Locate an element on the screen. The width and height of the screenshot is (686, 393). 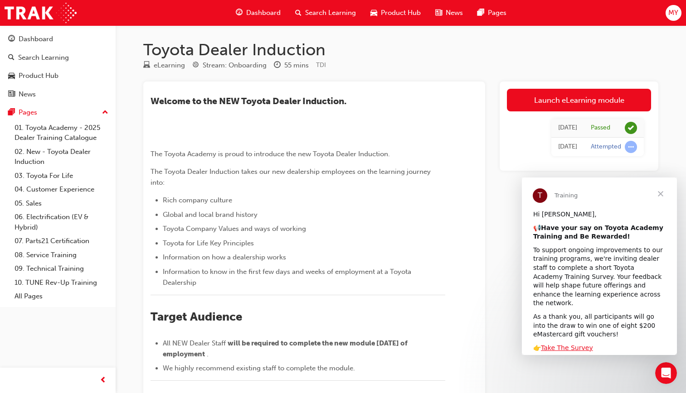
a: Search Learning is located at coordinates (58, 58).